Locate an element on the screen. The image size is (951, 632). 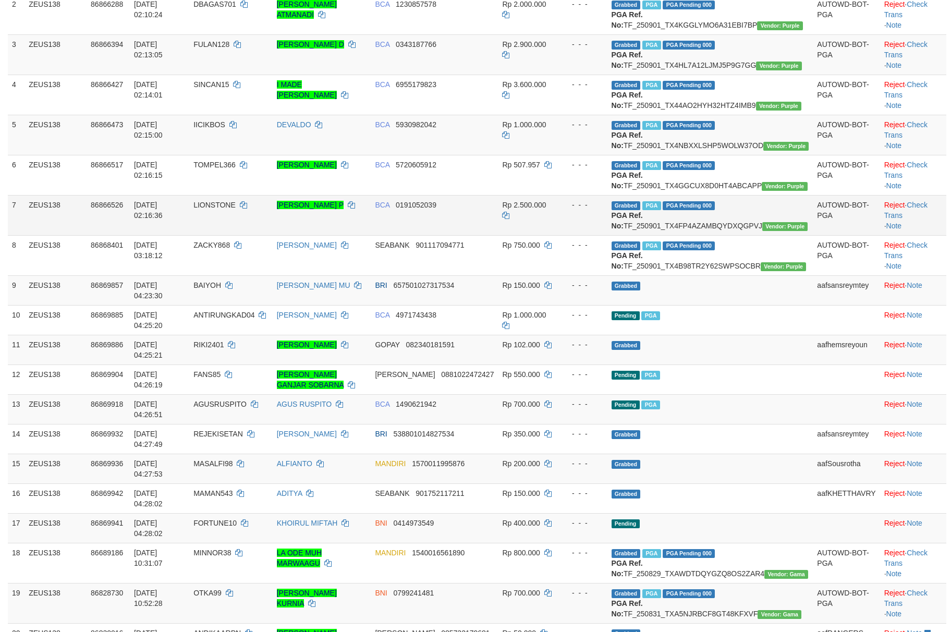
td: 9 is located at coordinates (16, 290).